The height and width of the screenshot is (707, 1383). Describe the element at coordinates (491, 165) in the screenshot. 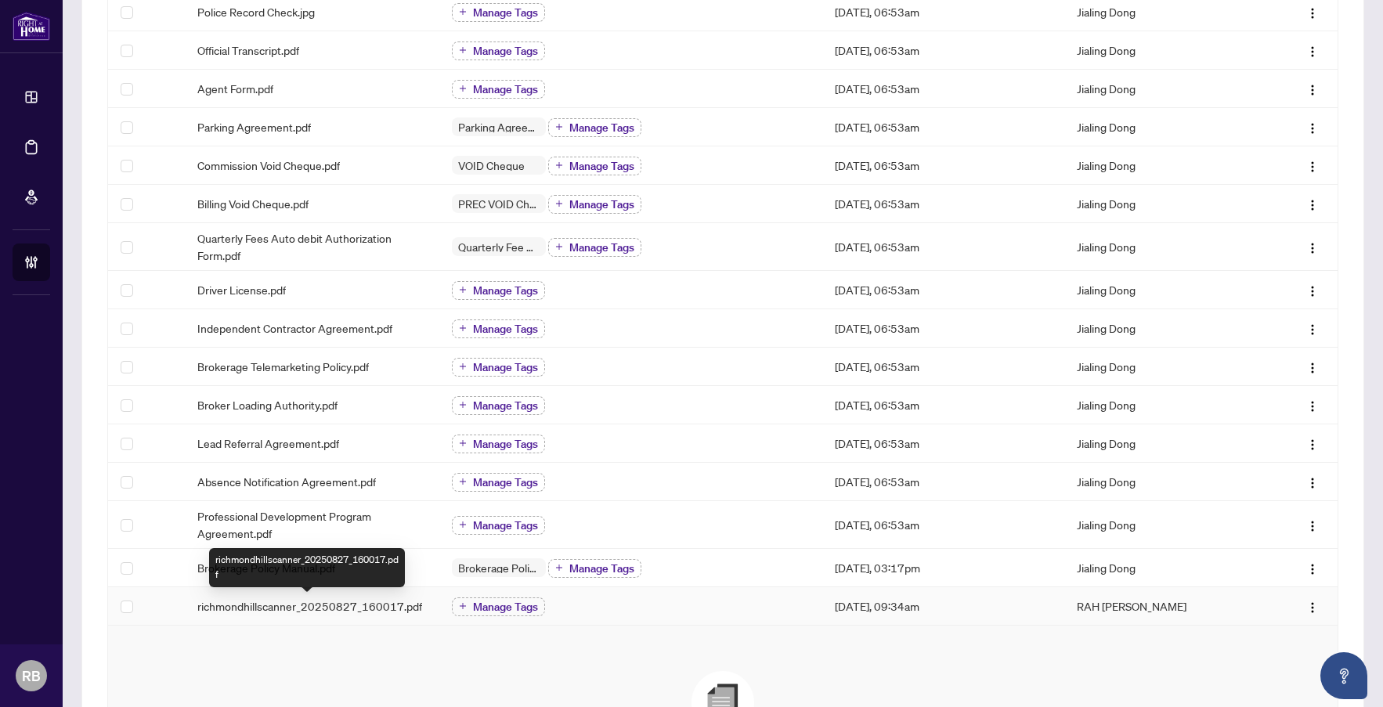

I see `span: VOID Cheque` at that location.